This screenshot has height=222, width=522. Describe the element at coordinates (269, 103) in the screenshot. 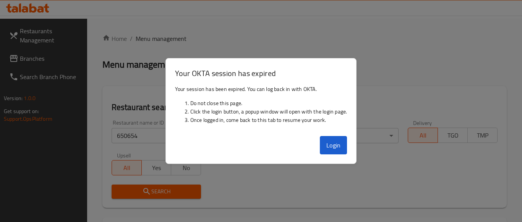

I see `li: Do not close this page.` at that location.